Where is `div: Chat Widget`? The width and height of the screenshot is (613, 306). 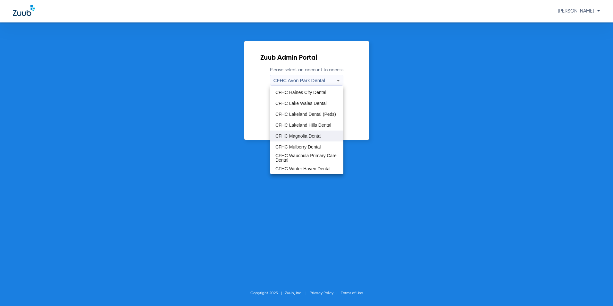
div: Chat Widget is located at coordinates (597, 291).